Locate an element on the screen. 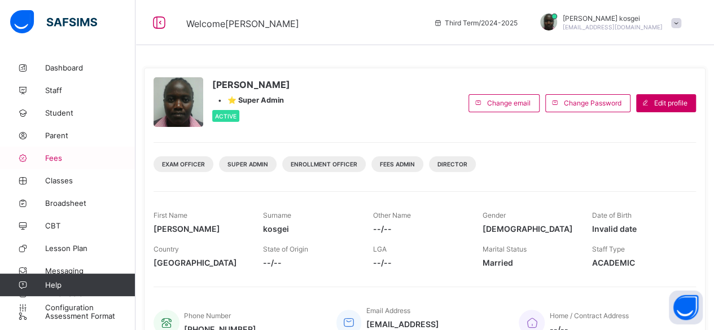 This screenshot has width=714, height=330. span: session/term information is located at coordinates (475, 23).